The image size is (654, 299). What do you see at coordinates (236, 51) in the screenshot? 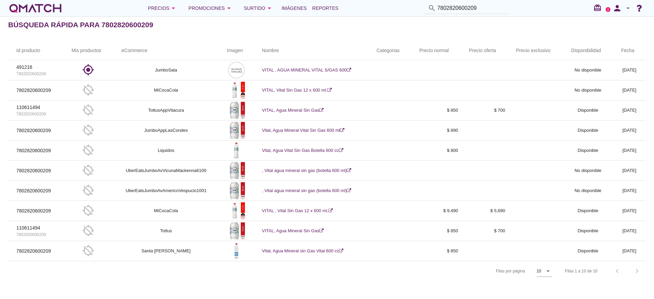
I see `th: Imagen: Not sorted.` at bounding box center [236, 51].